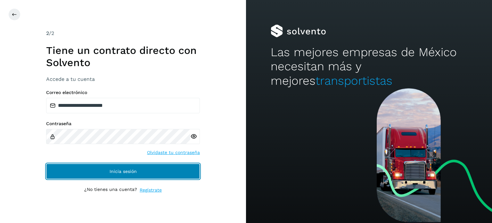 The height and width of the screenshot is (223, 492). What do you see at coordinates (47, 33) in the screenshot?
I see `span: 2` at bounding box center [47, 33].